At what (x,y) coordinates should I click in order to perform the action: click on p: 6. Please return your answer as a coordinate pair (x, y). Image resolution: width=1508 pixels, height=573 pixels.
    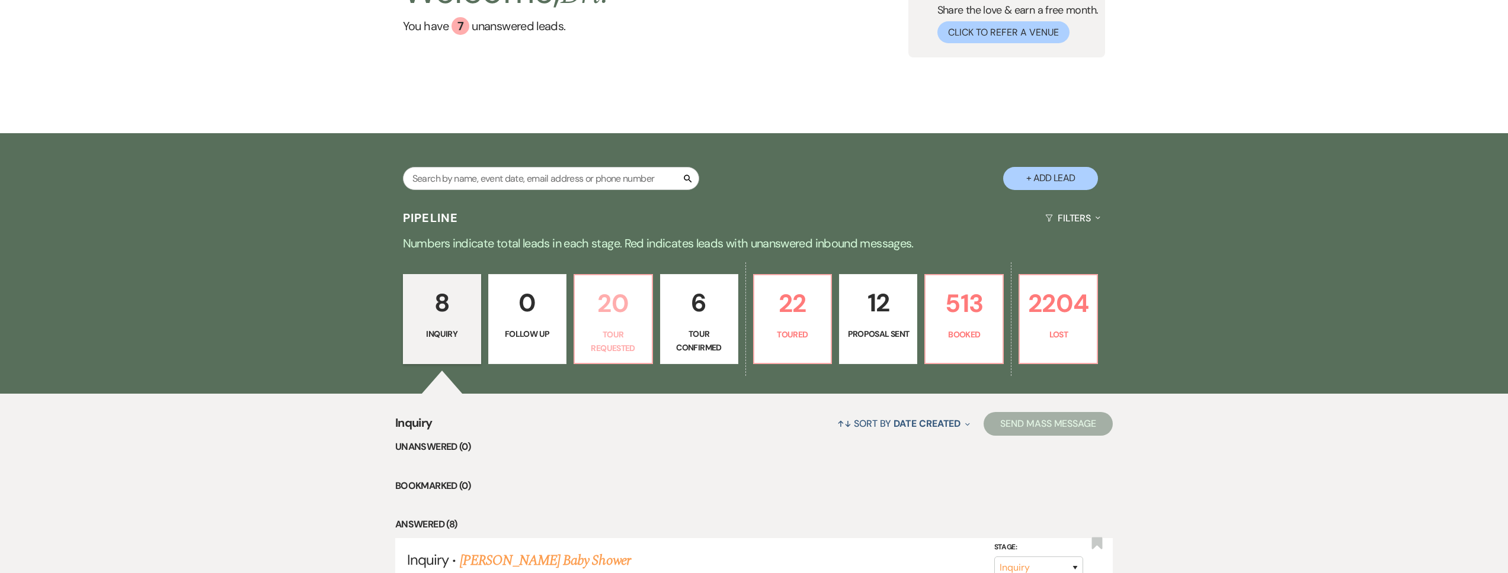
    Looking at the image, I should click on (699, 303).